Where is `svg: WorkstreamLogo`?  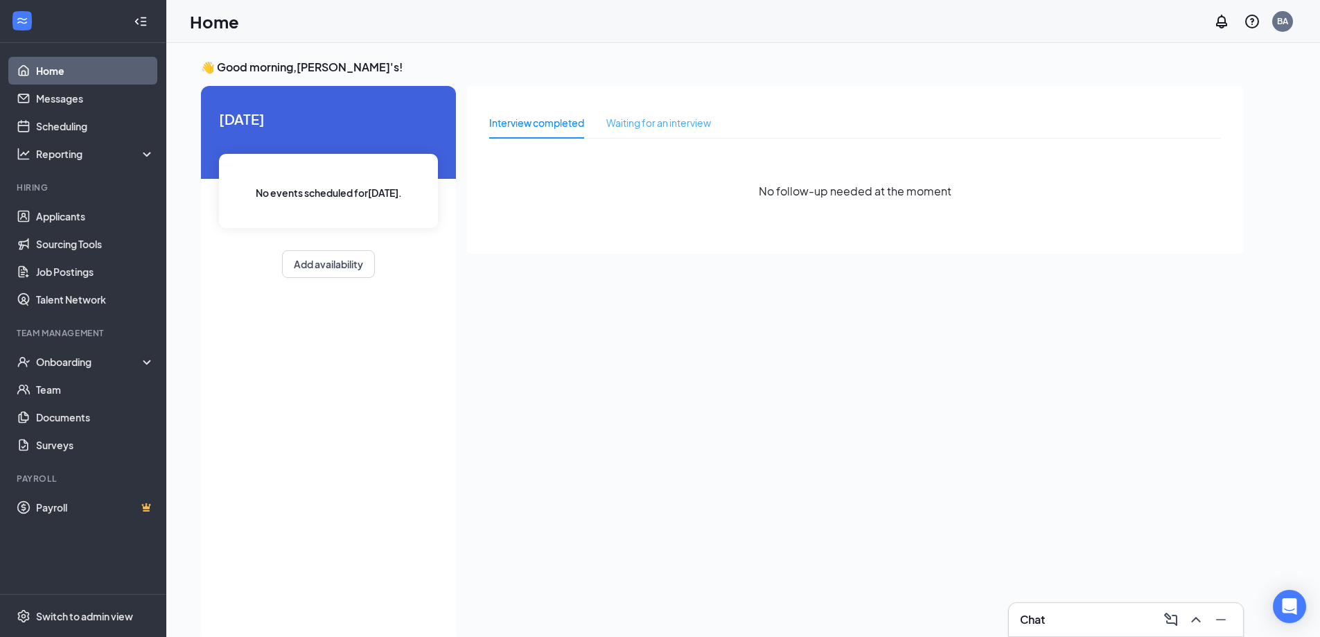 svg: WorkstreamLogo is located at coordinates (22, 21).